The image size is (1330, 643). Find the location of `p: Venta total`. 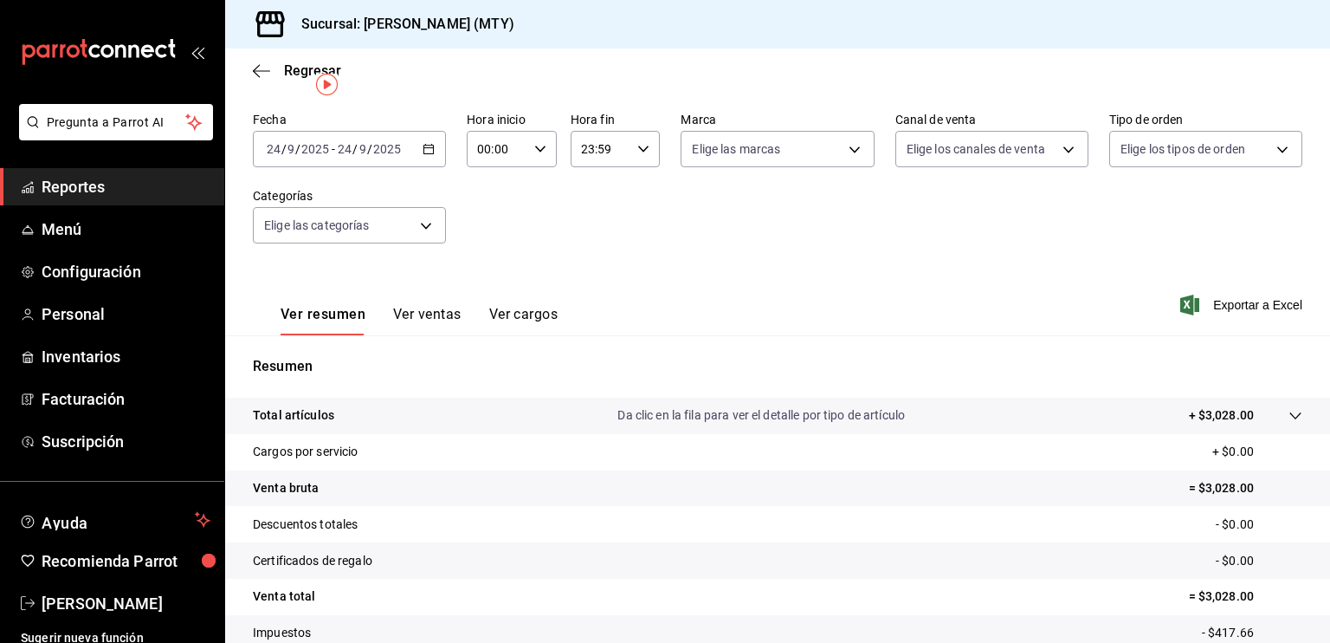

p: Venta total is located at coordinates (284, 596).